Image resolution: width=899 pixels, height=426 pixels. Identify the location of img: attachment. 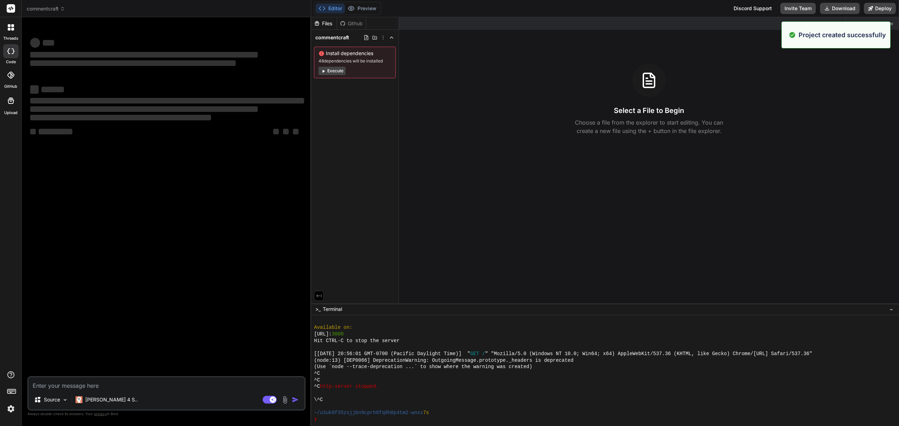
(285, 400).